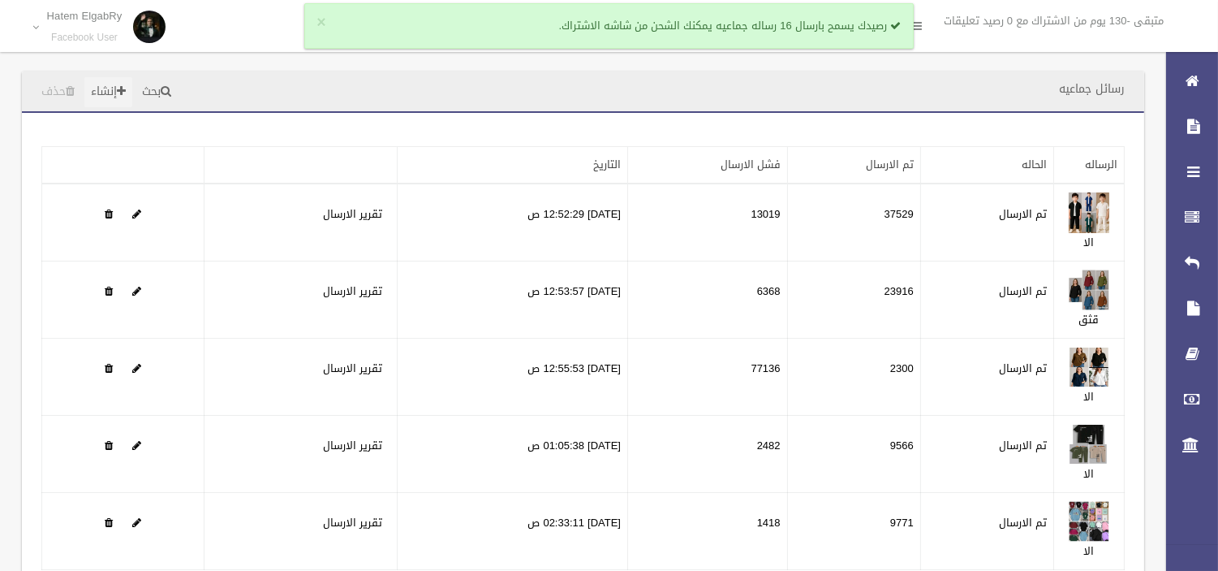  Describe the element at coordinates (1089, 367) in the screenshot. I see `img: 638910754294190600.jpg` at that location.